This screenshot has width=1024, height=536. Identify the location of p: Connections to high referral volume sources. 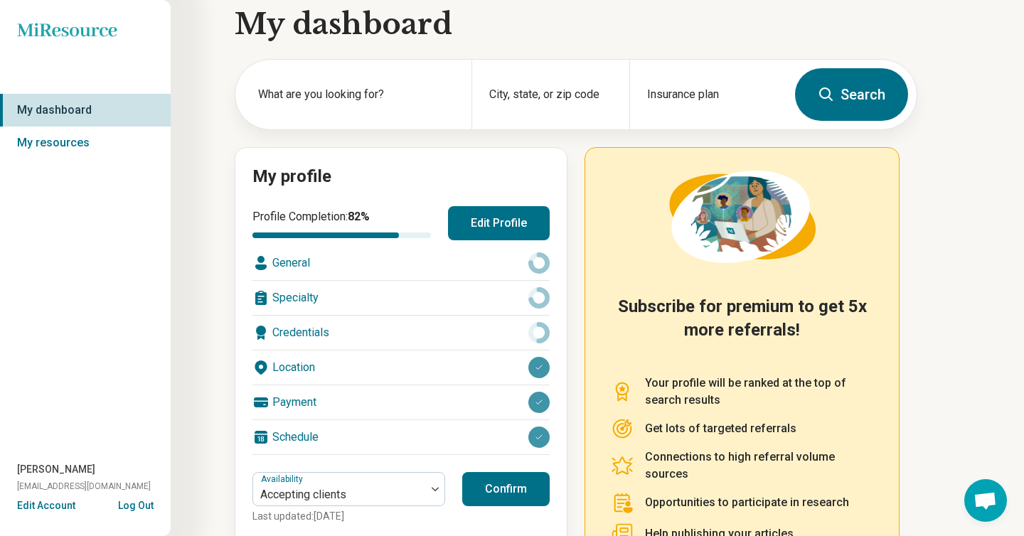
(759, 466).